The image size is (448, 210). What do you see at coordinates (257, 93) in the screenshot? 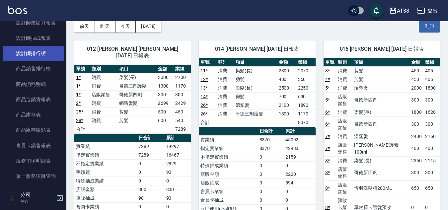
I see `table: a dense table` at bounding box center [257, 93].